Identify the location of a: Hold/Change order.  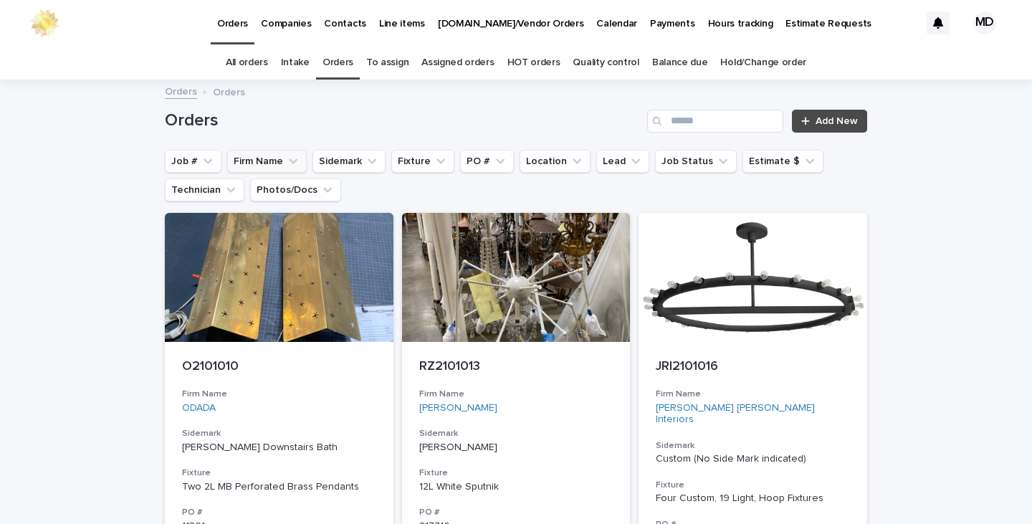
(763, 62).